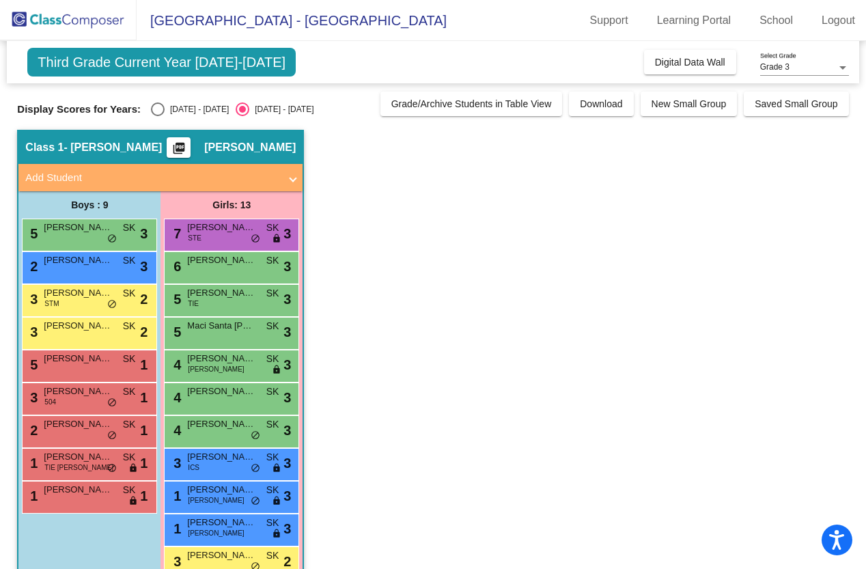 This screenshot has width=866, height=569. Describe the element at coordinates (689, 104) in the screenshot. I see `button: New Small Group` at that location.